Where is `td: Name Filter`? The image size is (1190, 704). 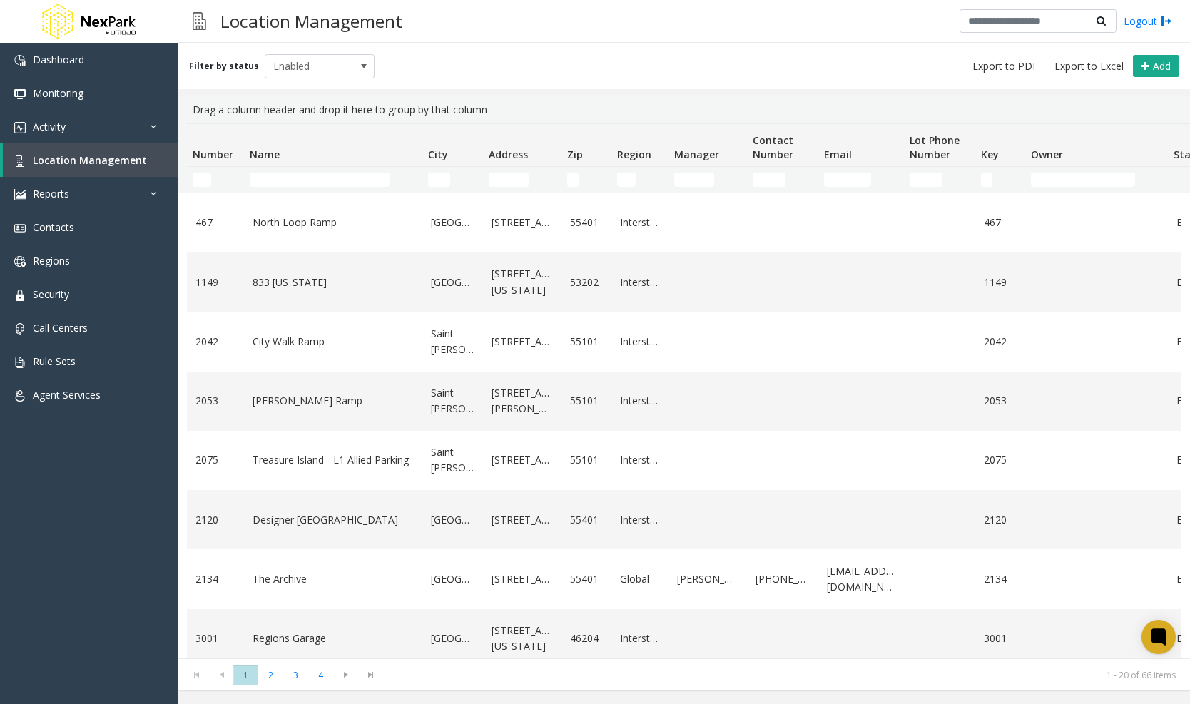 td: Name Filter is located at coordinates (333, 180).